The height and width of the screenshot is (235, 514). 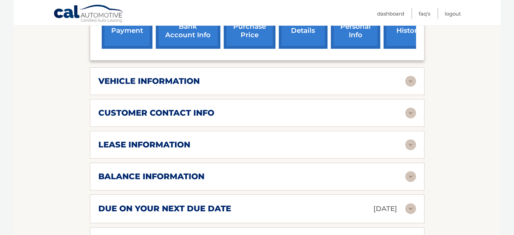 What do you see at coordinates (156, 113) in the screenshot?
I see `h2: customer contact info` at bounding box center [156, 113].